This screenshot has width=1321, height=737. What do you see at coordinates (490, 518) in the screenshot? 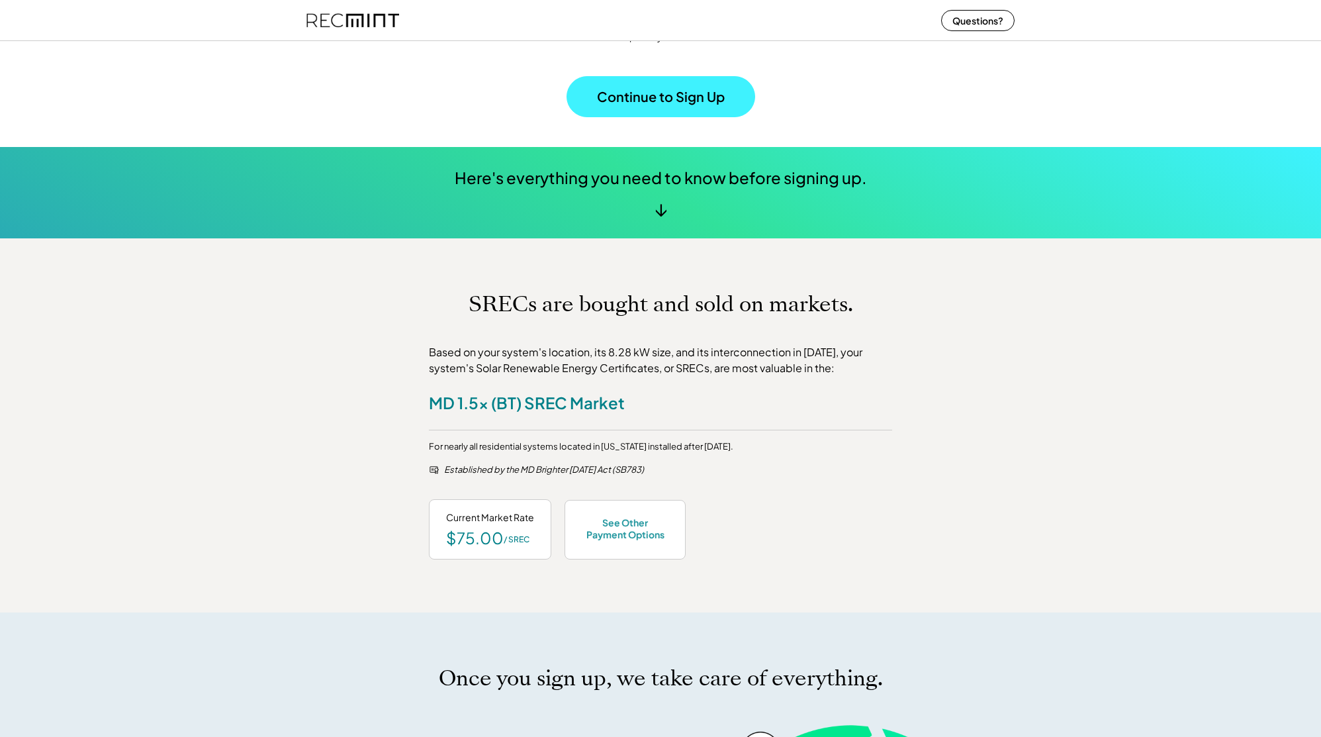
I see `div: Current Market Rate` at bounding box center [490, 518].